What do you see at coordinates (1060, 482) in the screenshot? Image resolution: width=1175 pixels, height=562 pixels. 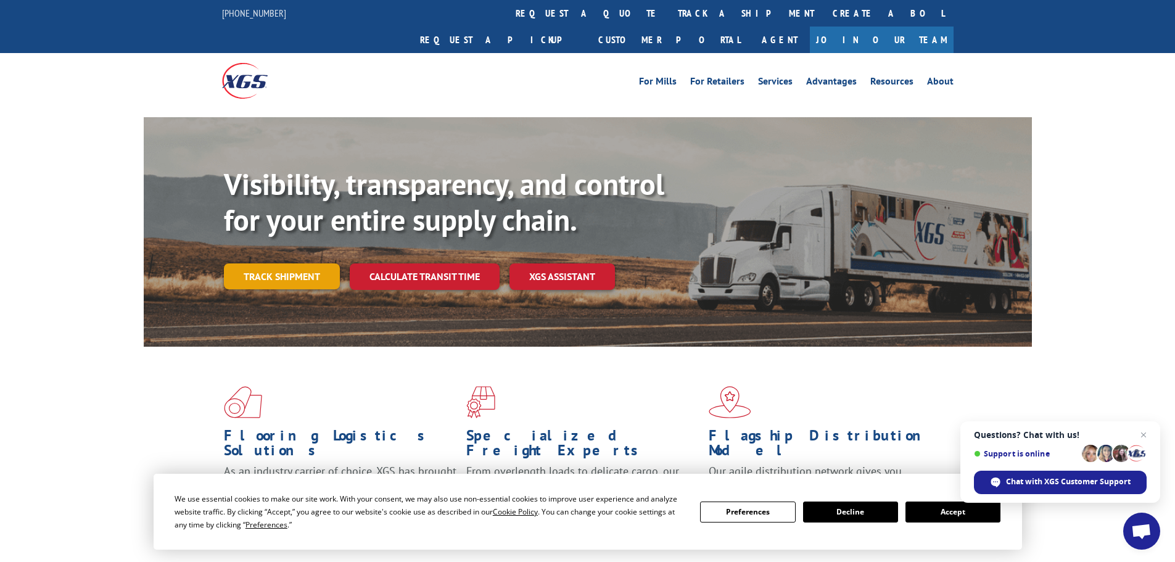 I see `div: Chat with XGS Customer Support` at bounding box center [1060, 482].